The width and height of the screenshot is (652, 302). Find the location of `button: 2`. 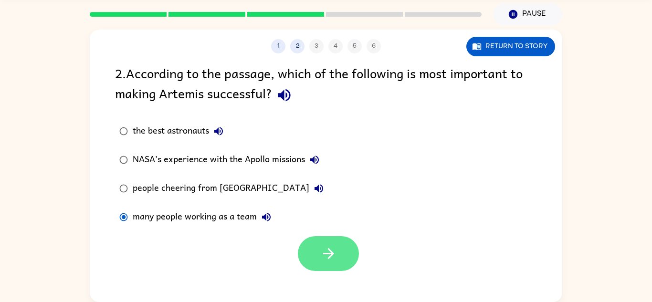

button: 2 is located at coordinates (297, 46).